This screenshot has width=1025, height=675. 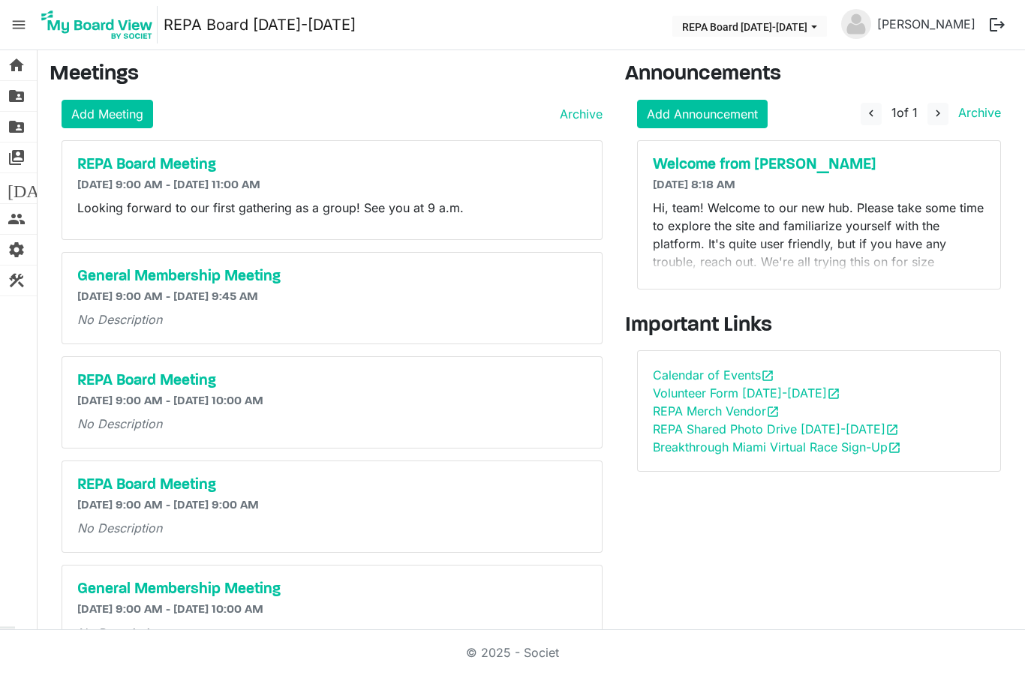 What do you see at coordinates (750, 26) in the screenshot?
I see `button: REPA Board 2025-2026 dropdownbutton` at bounding box center [750, 26].